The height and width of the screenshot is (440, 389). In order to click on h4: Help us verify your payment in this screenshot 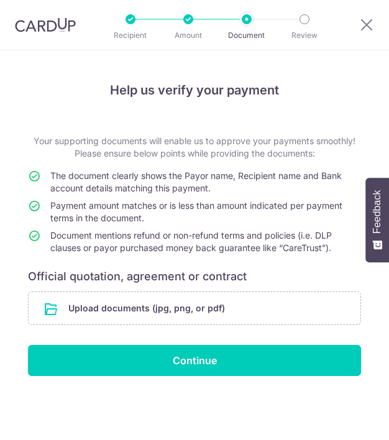, I will do `click(194, 90)`.